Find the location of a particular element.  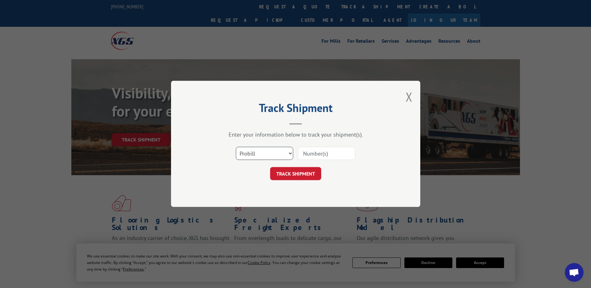

h2: Track Shipment is located at coordinates (295, 109).